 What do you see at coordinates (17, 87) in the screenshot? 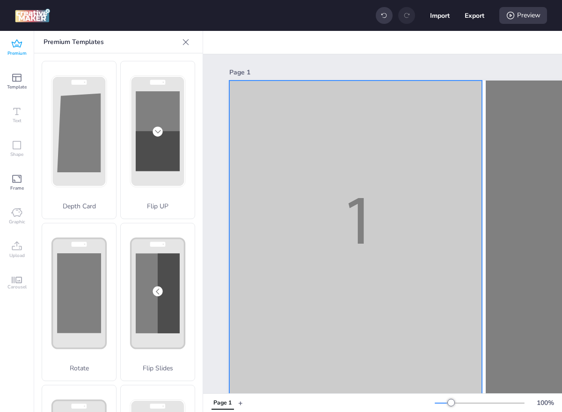
I see `span: Template` at bounding box center [17, 87].